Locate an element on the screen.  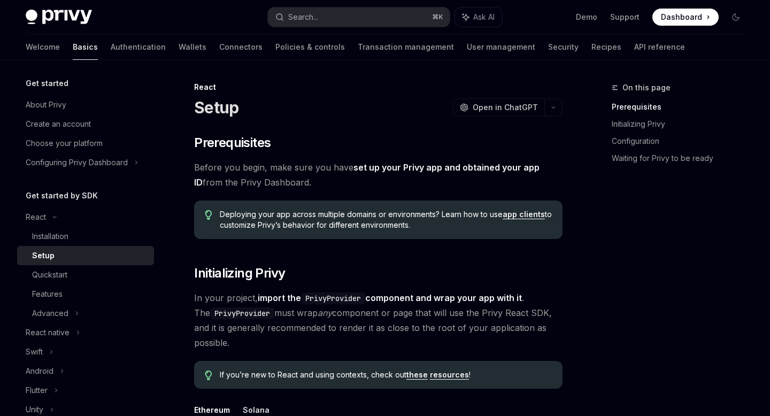
em: any is located at coordinates (324, 313).